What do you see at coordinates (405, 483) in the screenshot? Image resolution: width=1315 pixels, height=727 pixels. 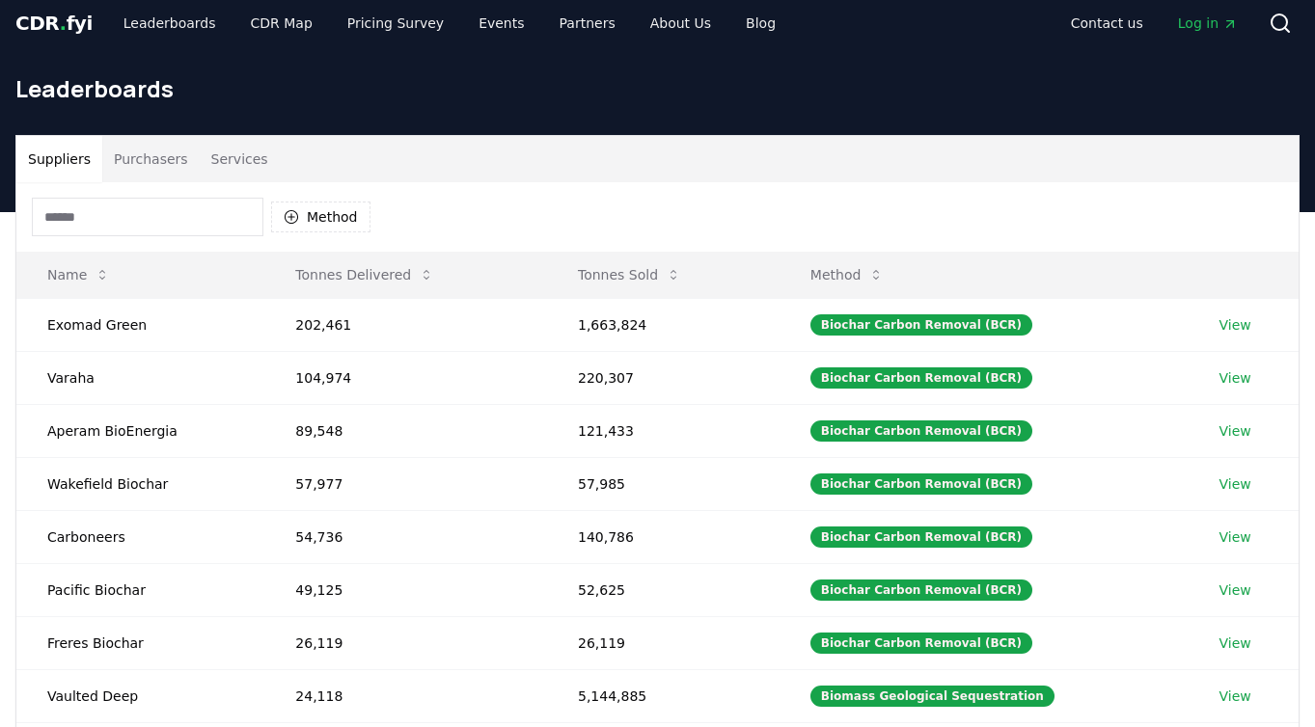 I see `td: 57,977` at bounding box center [405, 483].